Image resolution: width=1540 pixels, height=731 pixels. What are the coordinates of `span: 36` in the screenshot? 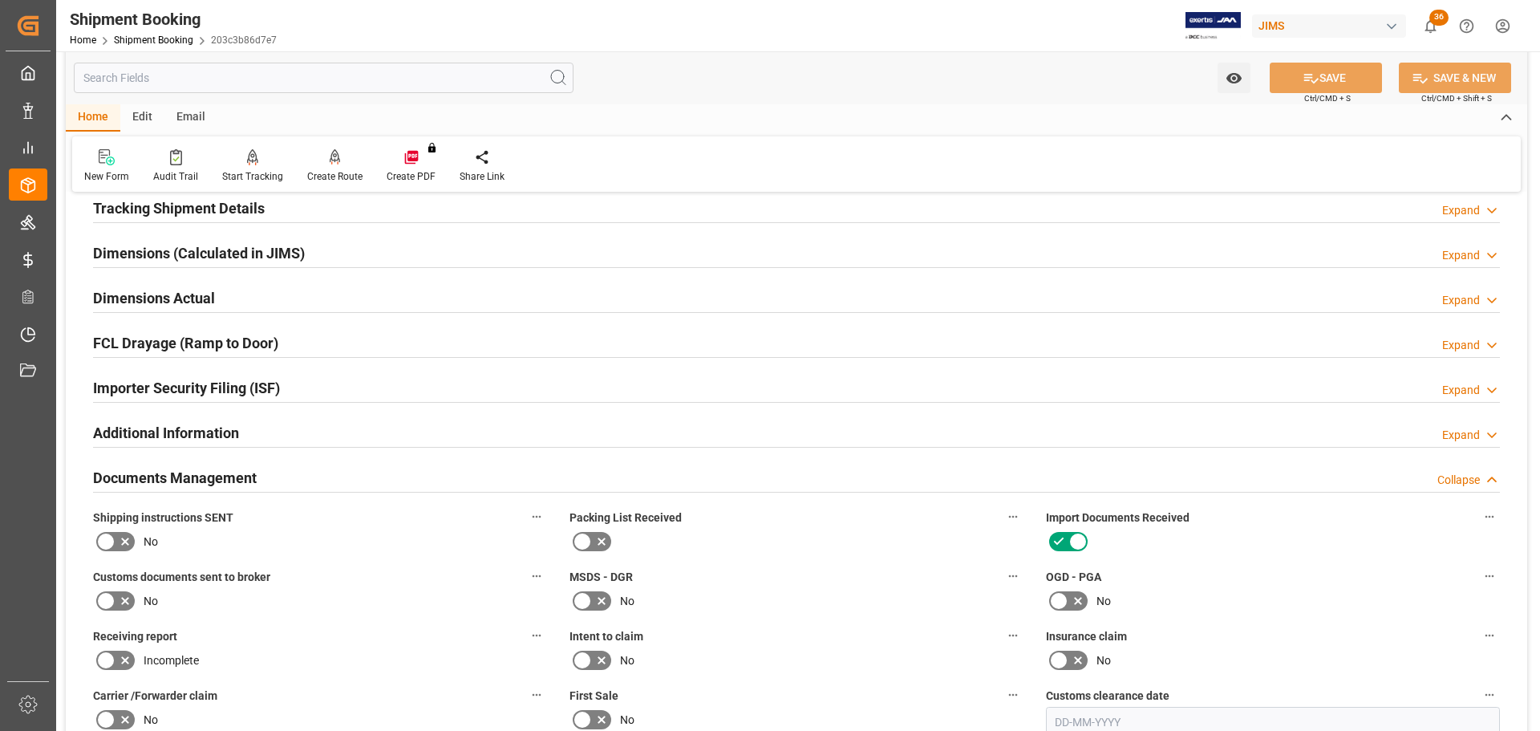 It's located at (1439, 18).